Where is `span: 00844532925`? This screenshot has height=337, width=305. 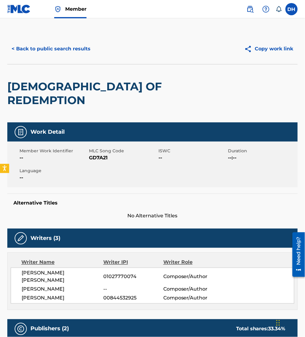 span: 00844532925 is located at coordinates (133, 298).